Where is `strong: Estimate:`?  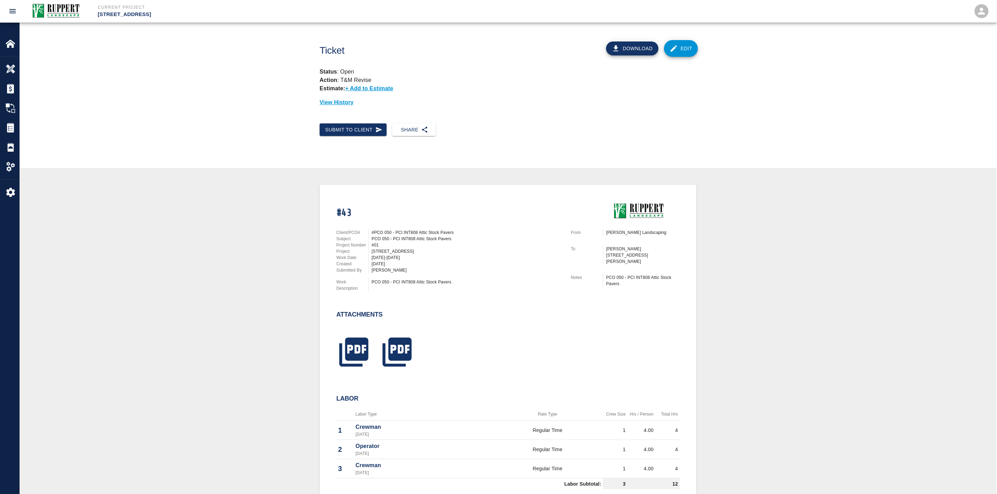 strong: Estimate: is located at coordinates (332, 88).